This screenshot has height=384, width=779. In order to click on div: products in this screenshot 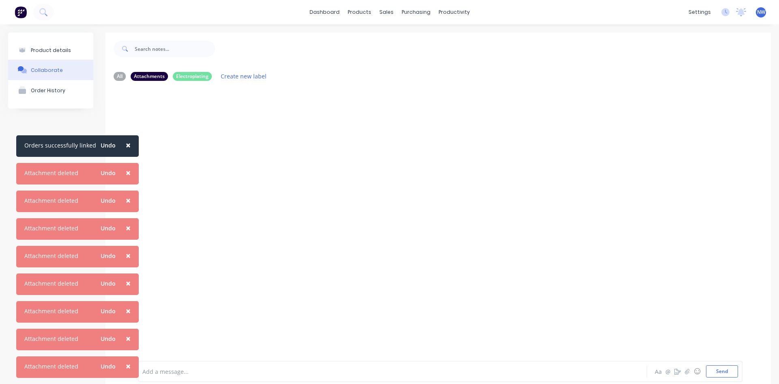, I will do `click(360, 12)`.